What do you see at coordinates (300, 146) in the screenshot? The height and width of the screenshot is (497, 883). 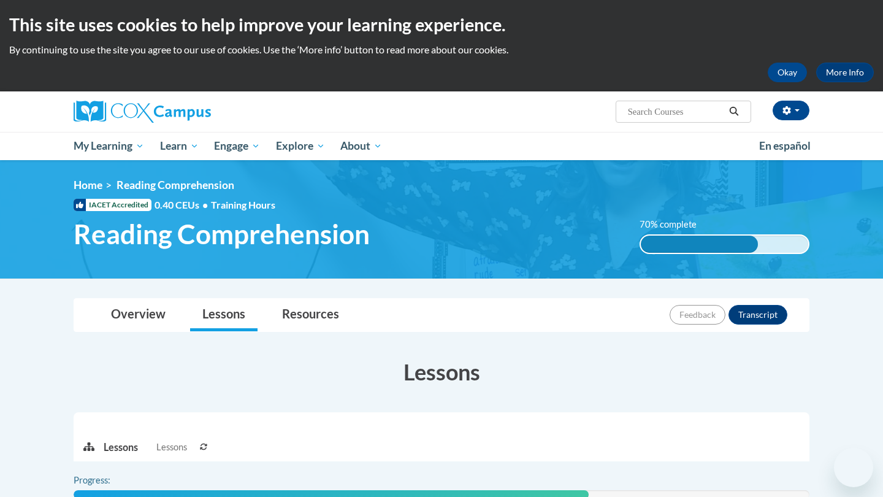 I see `a: Explore` at bounding box center [300, 146].